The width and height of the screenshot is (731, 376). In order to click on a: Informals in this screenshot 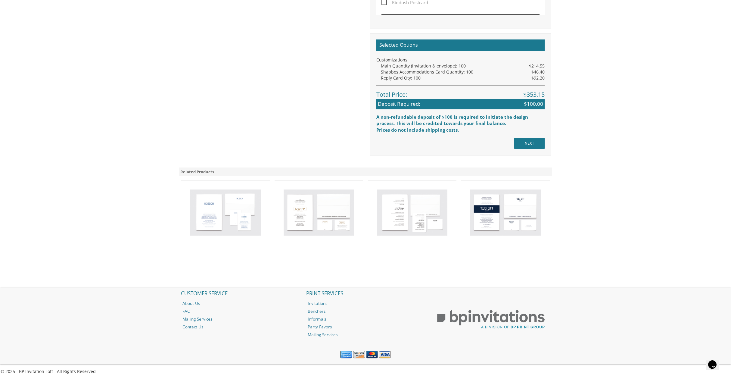, I will do `click(365, 319)`.